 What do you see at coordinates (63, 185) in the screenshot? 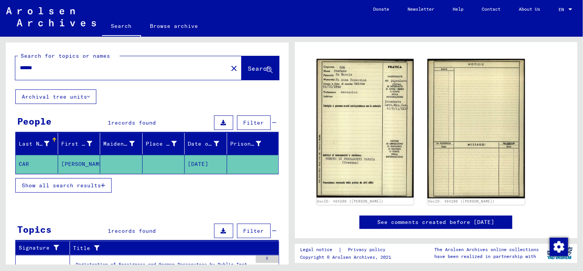
I see `button: Show all search results` at bounding box center [63, 185].